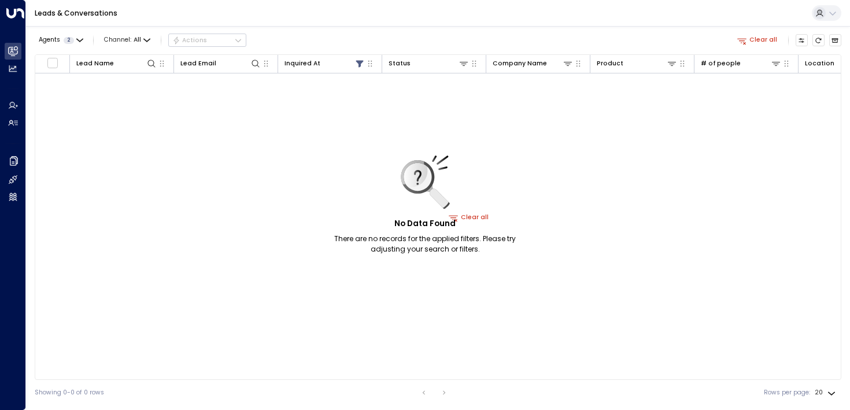 This screenshot has height=410, width=850. I want to click on div: Button group with a nested menu, so click(207, 40).